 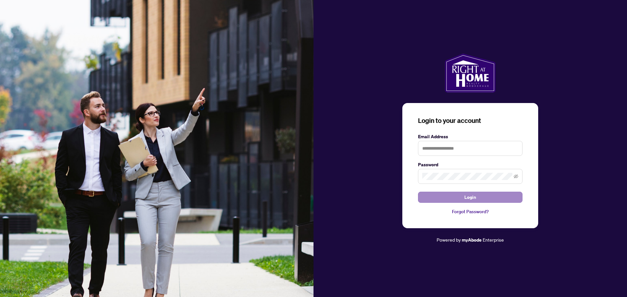 I want to click on img: ma-logo, so click(x=470, y=73).